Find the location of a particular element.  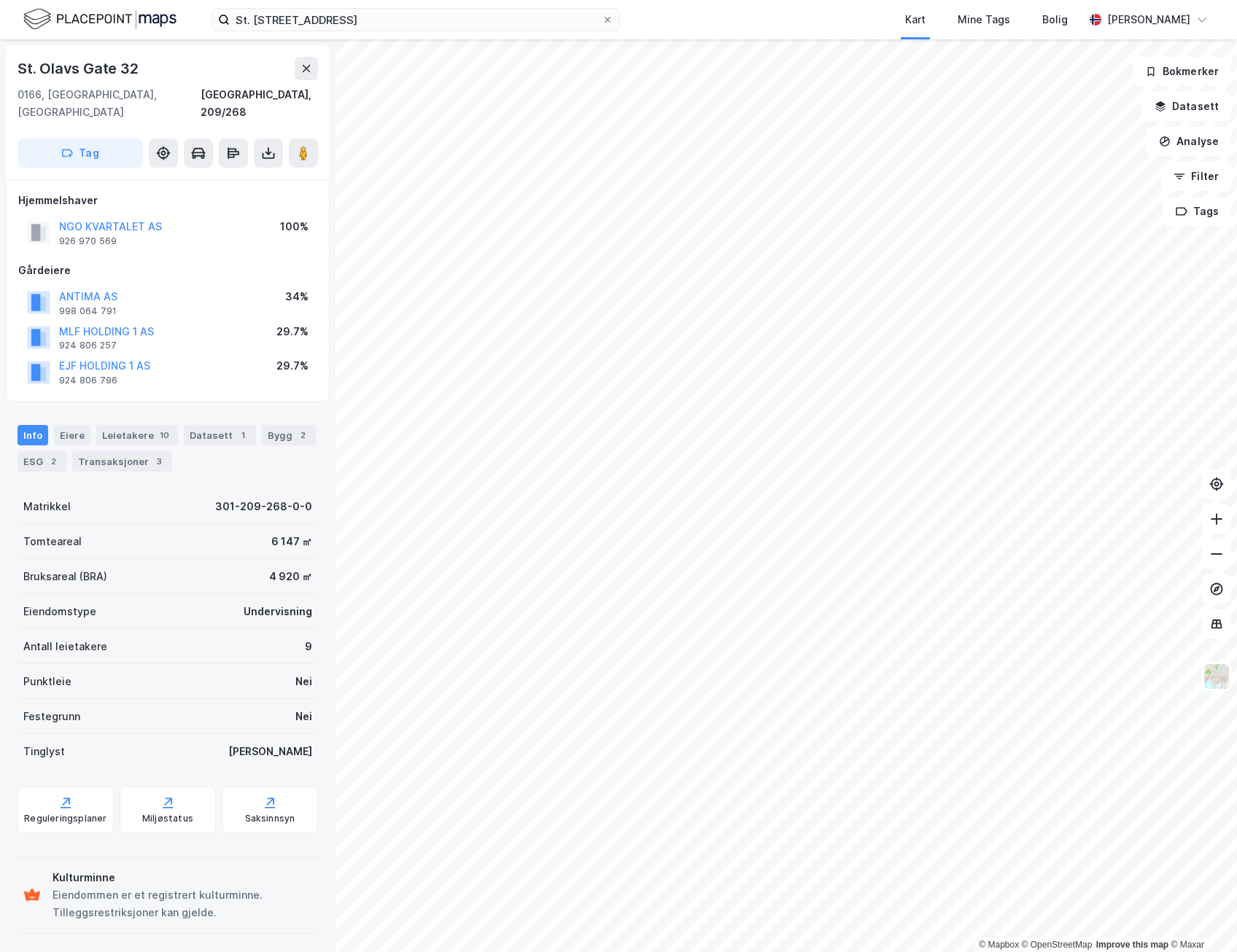

div: Undervisning is located at coordinates (277, 611).